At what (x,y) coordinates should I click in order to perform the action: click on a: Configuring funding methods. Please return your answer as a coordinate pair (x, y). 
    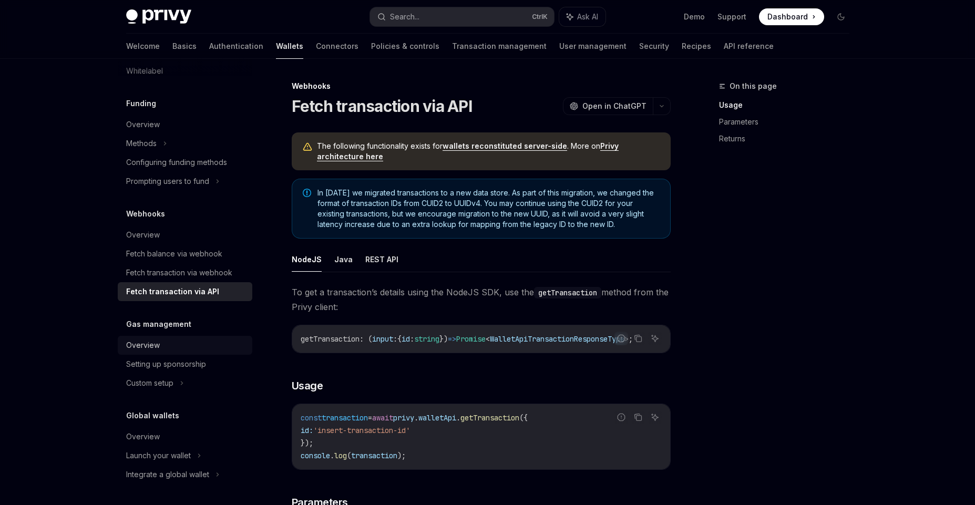
    Looking at the image, I should click on (185, 162).